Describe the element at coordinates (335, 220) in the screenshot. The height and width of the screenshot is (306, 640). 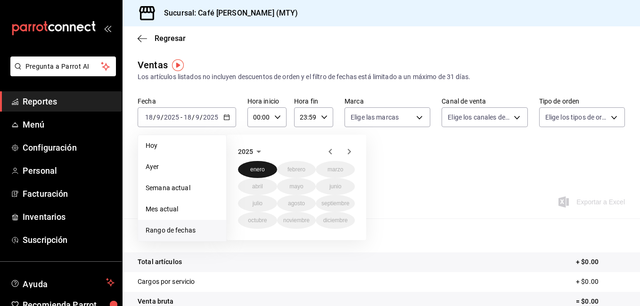
I see `button: diciembre de 2025` at that location.